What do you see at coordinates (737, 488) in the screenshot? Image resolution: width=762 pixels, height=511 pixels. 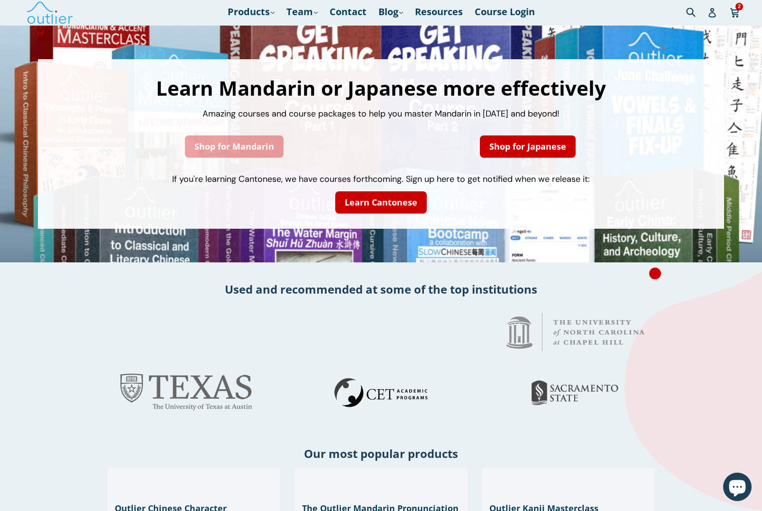 I see `inbox-online-store-chat: Shopify online store chat` at bounding box center [737, 488].